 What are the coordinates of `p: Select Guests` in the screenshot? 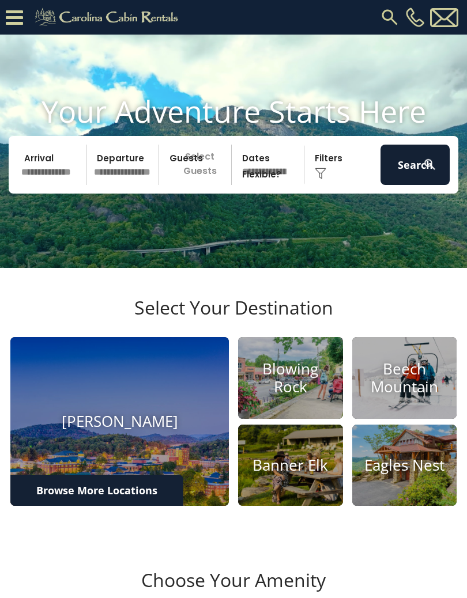 It's located at (196, 165).